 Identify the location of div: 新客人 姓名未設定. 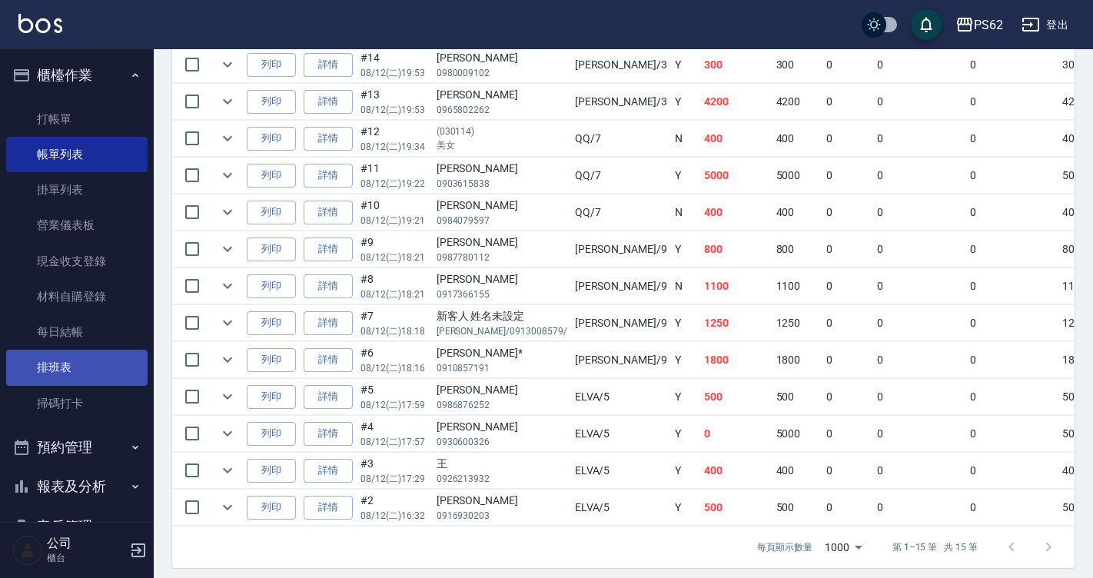
(502, 316).